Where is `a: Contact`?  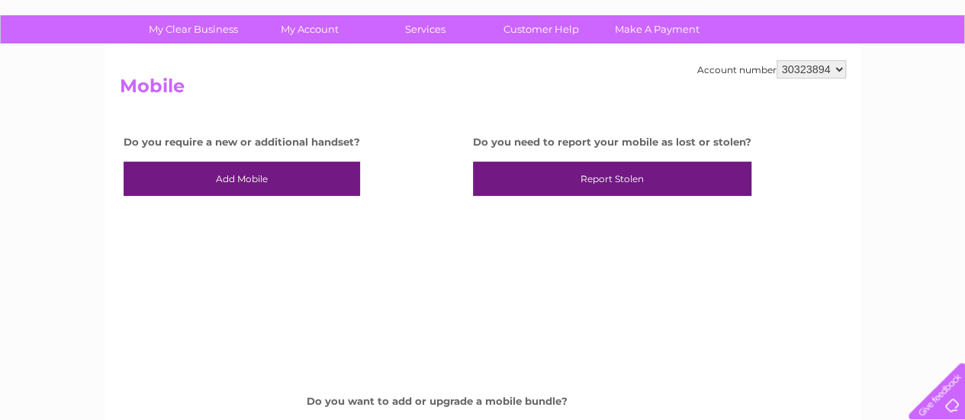 a: Contact is located at coordinates (882, 70).